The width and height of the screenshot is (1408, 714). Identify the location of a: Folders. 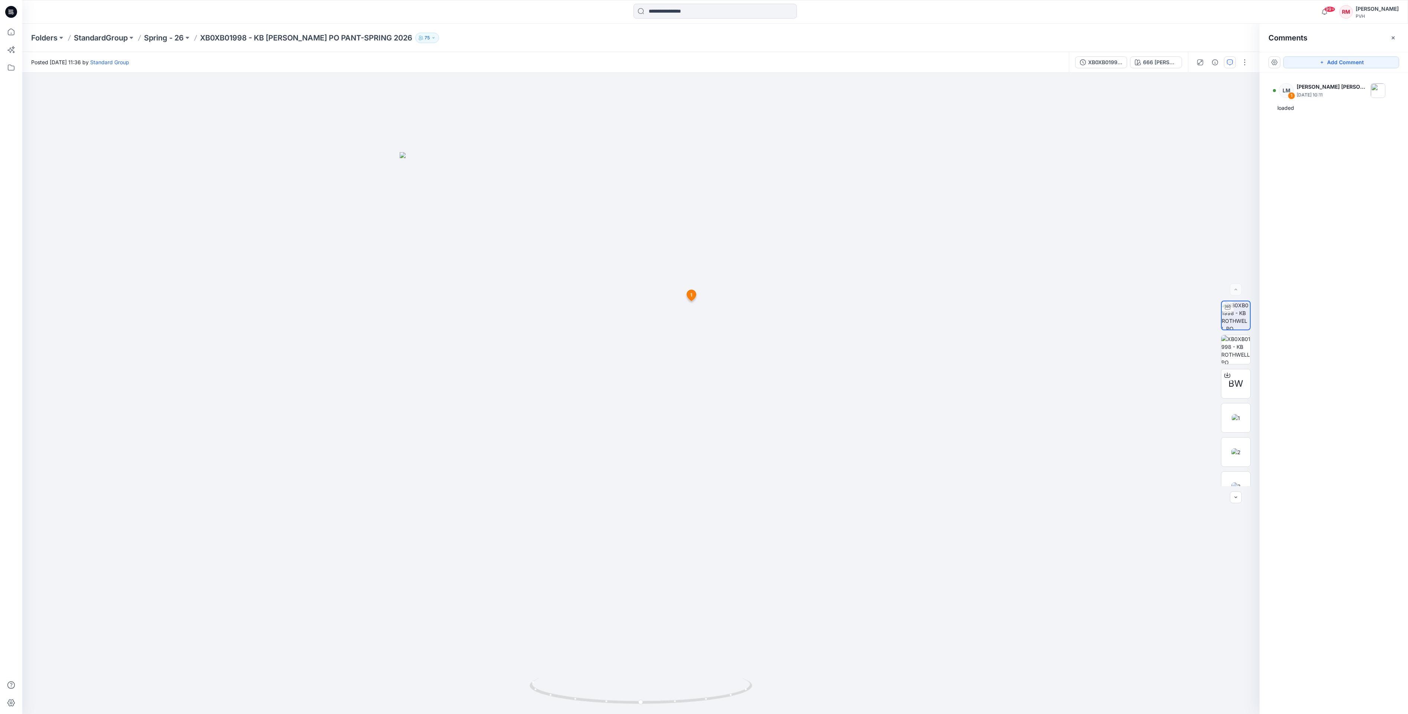
(44, 38).